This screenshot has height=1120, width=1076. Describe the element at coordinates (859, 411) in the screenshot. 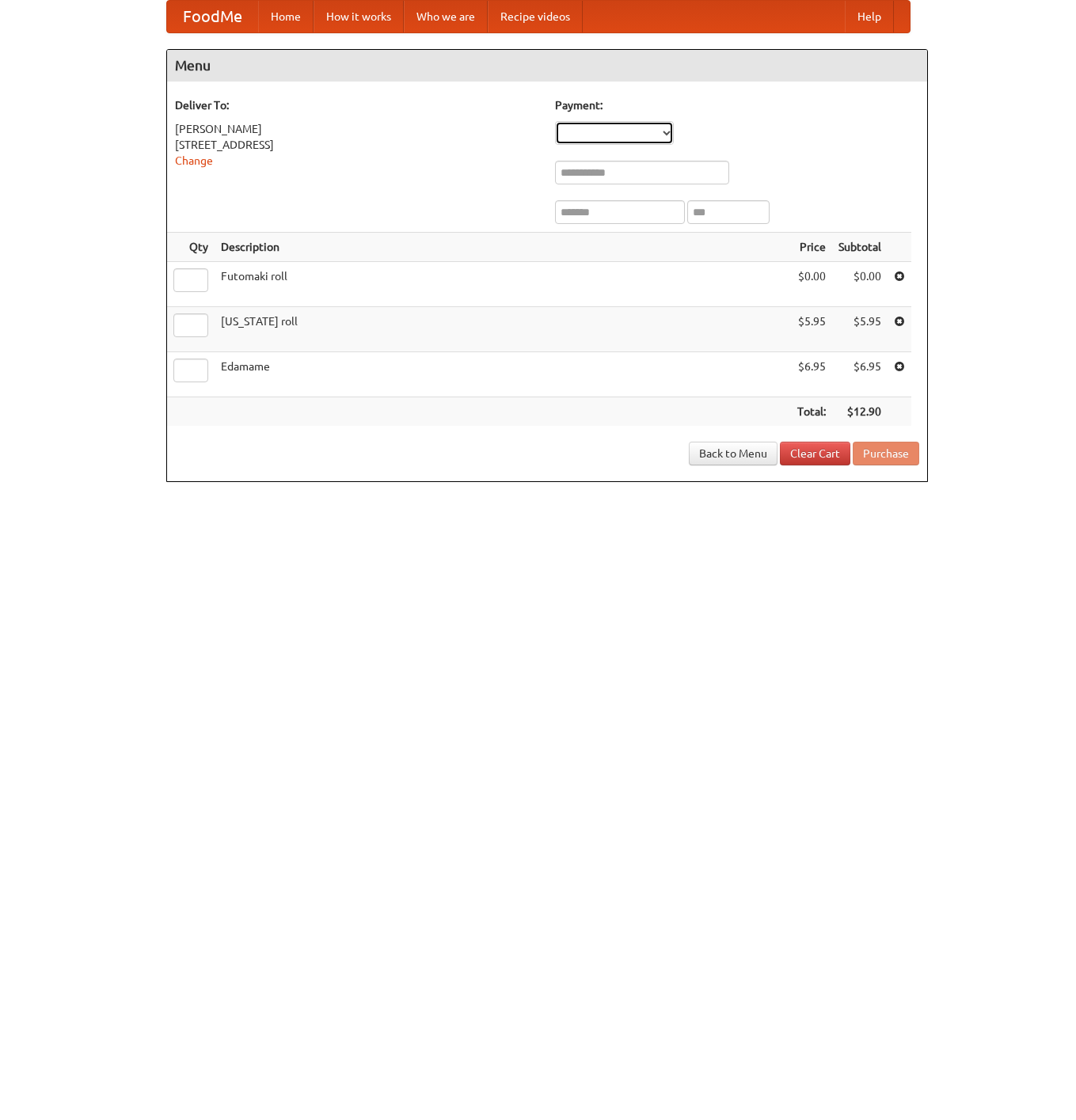

I see `th: $12.90` at that location.